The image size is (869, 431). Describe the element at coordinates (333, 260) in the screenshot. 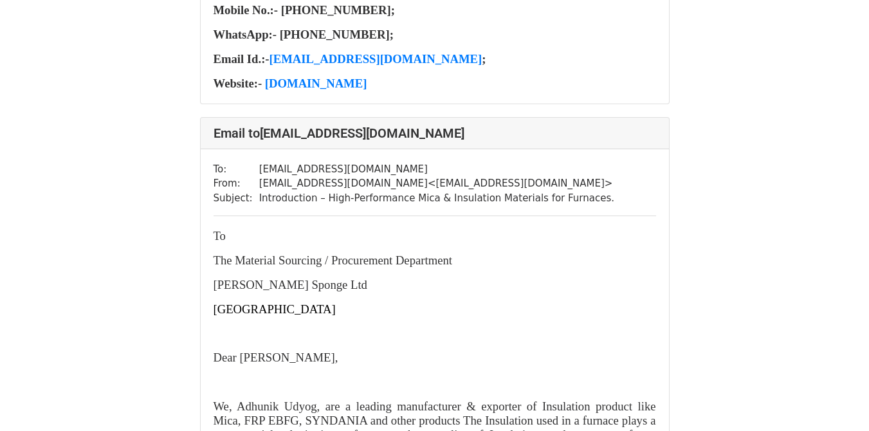

I see `span: The Material Sourcing / Procurement Department` at that location.